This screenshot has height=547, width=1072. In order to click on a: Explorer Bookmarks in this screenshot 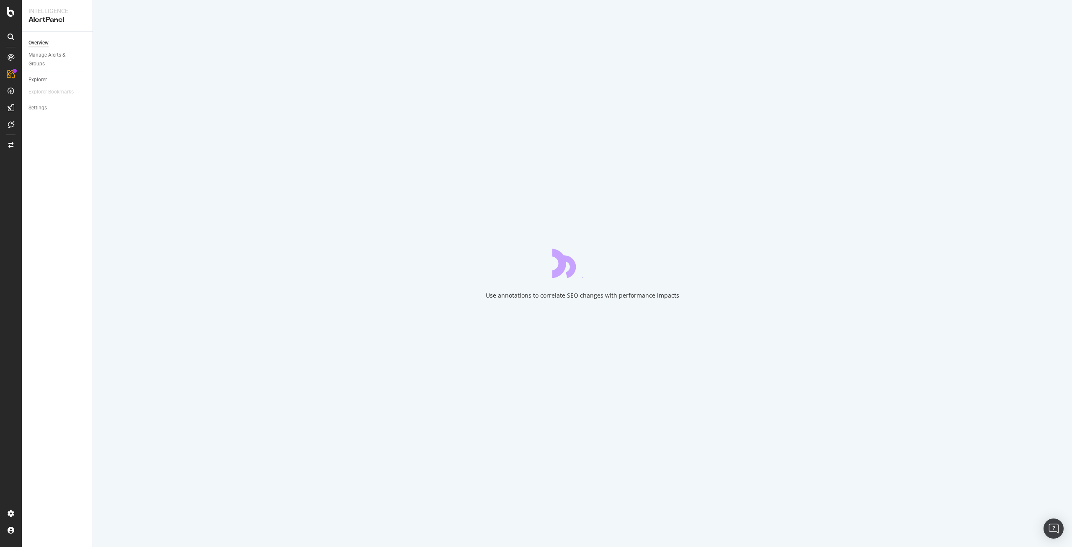, I will do `click(55, 92)`.